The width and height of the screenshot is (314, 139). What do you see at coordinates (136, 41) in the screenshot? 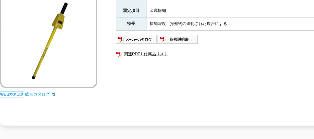
I see `a: メーカーカタログ` at bounding box center [136, 41].